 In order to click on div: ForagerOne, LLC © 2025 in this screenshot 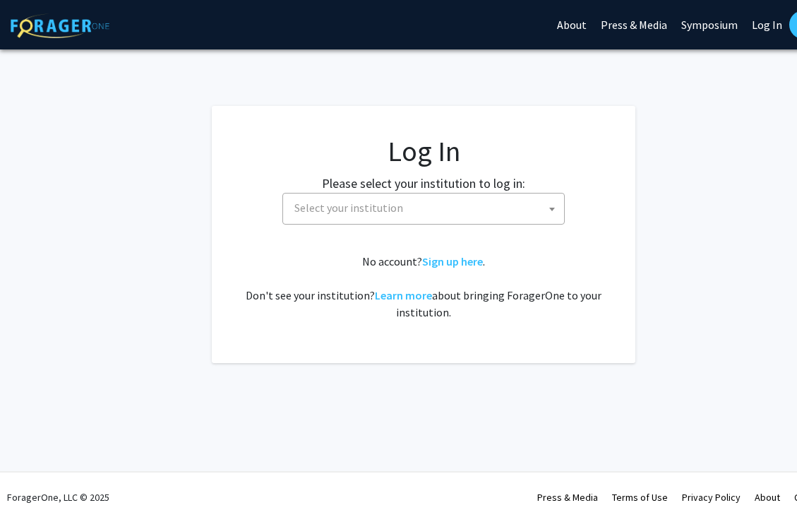, I will do `click(58, 497)`.